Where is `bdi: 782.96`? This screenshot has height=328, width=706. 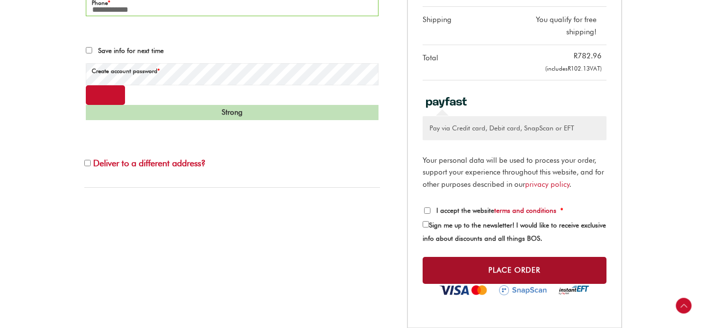 bdi: 782.96 is located at coordinates (587, 56).